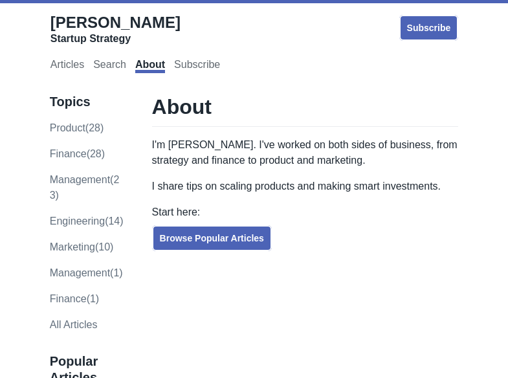  Describe the element at coordinates (115, 39) in the screenshot. I see `div: Startup Strategy` at that location.